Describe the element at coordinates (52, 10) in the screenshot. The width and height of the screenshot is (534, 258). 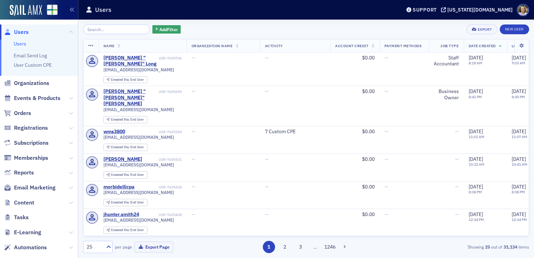
I see `img: SailAMX` at that location.